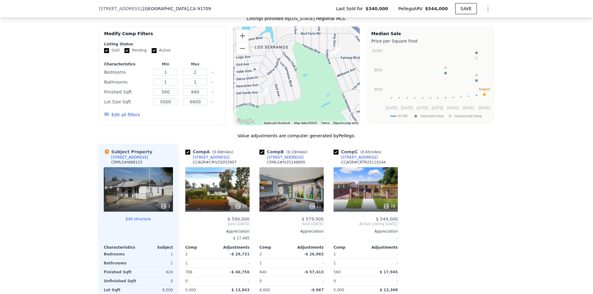  Describe the element at coordinates (122, 115) in the screenshot. I see `button: Edit all filters` at that location.